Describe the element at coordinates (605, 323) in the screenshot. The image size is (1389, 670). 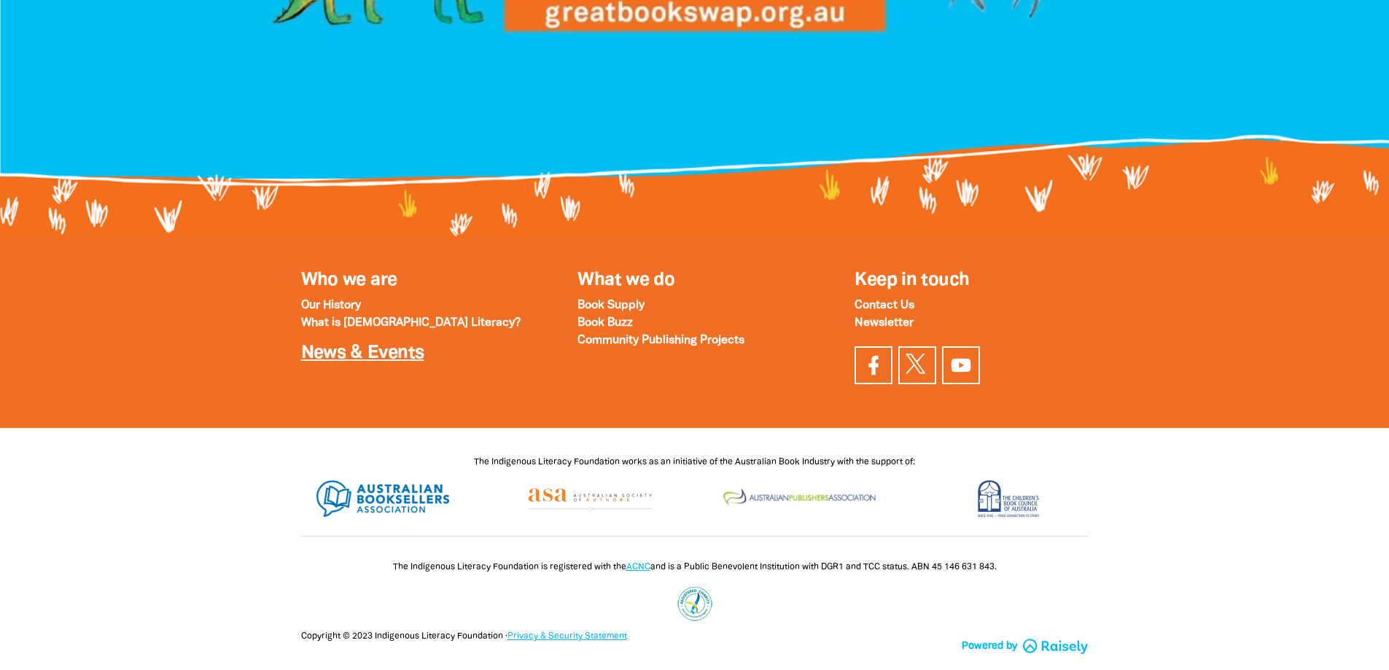
I see `a: Book Buzz` at that location.